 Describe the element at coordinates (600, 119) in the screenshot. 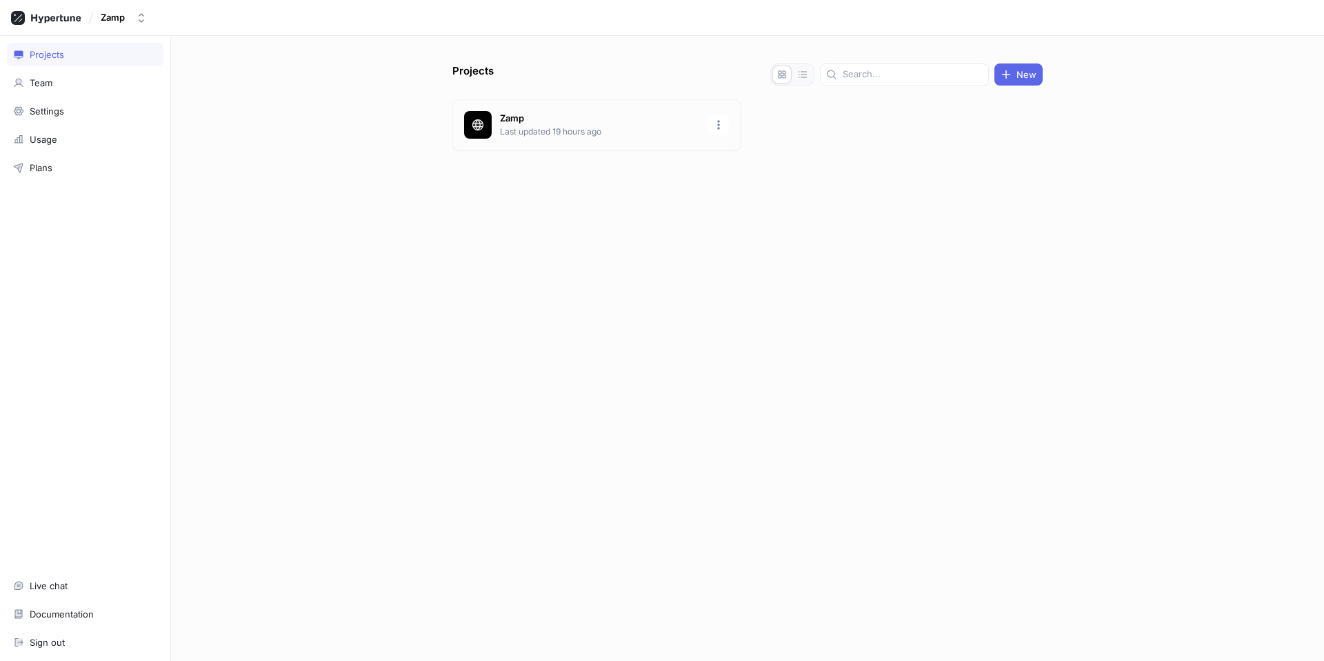

I see `p: Zamp` at that location.